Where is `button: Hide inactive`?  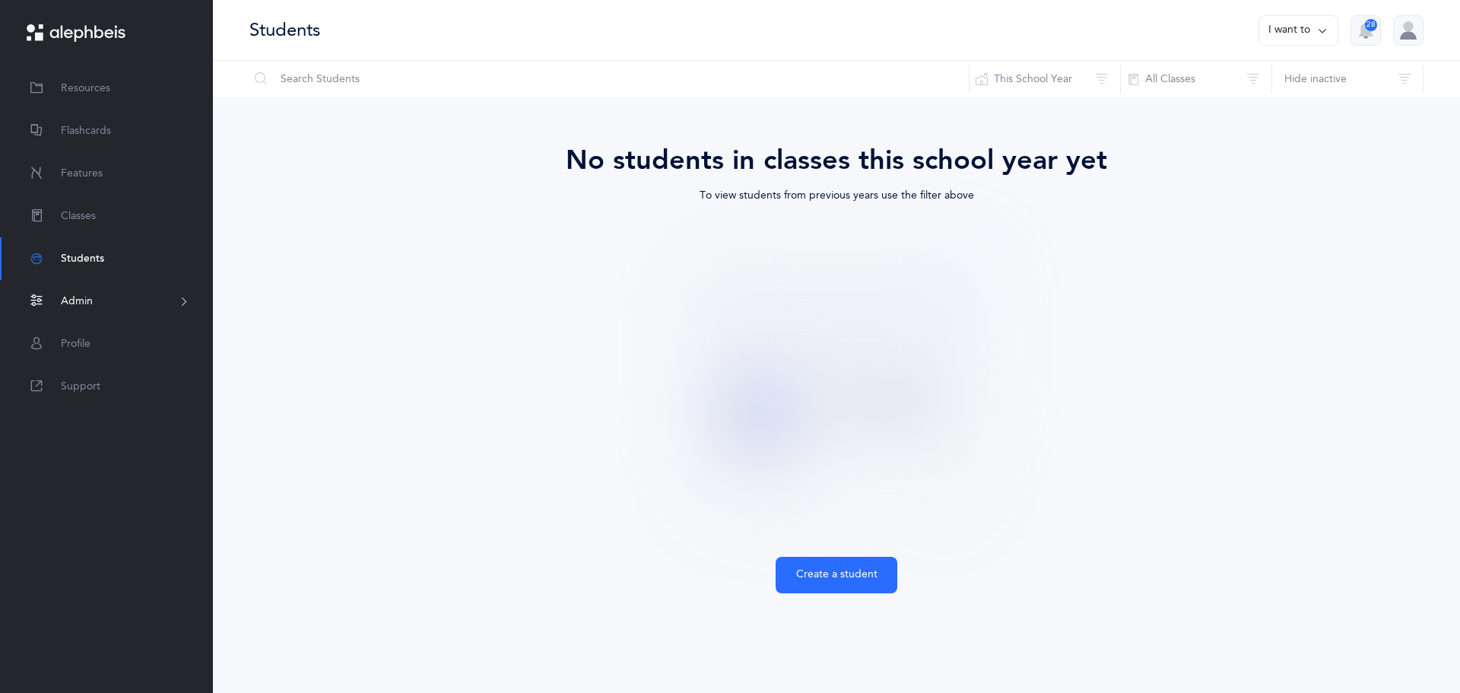 button: Hide inactive is located at coordinates (1348, 79).